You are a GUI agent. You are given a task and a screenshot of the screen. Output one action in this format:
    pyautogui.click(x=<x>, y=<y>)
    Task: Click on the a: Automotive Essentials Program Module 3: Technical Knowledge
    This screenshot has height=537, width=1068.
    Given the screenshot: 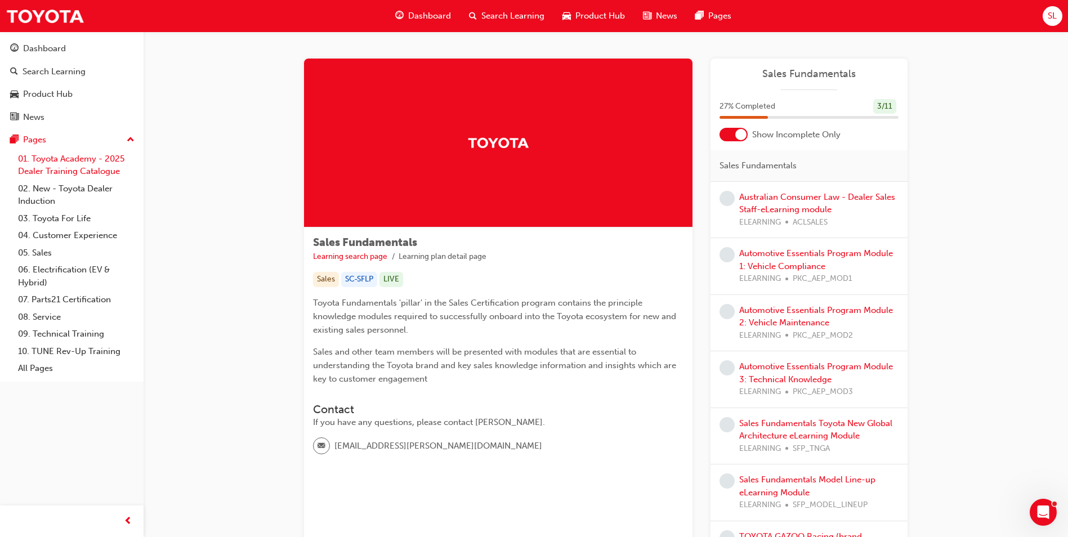 What is the action you would take?
    pyautogui.click(x=816, y=373)
    